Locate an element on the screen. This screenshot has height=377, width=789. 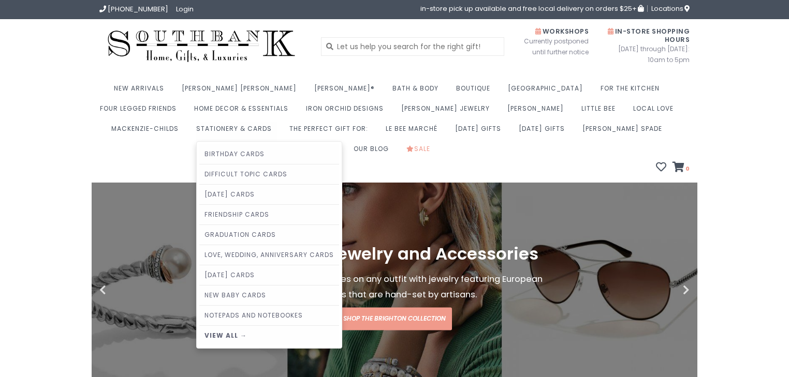
a: Locations is located at coordinates (668, 8).